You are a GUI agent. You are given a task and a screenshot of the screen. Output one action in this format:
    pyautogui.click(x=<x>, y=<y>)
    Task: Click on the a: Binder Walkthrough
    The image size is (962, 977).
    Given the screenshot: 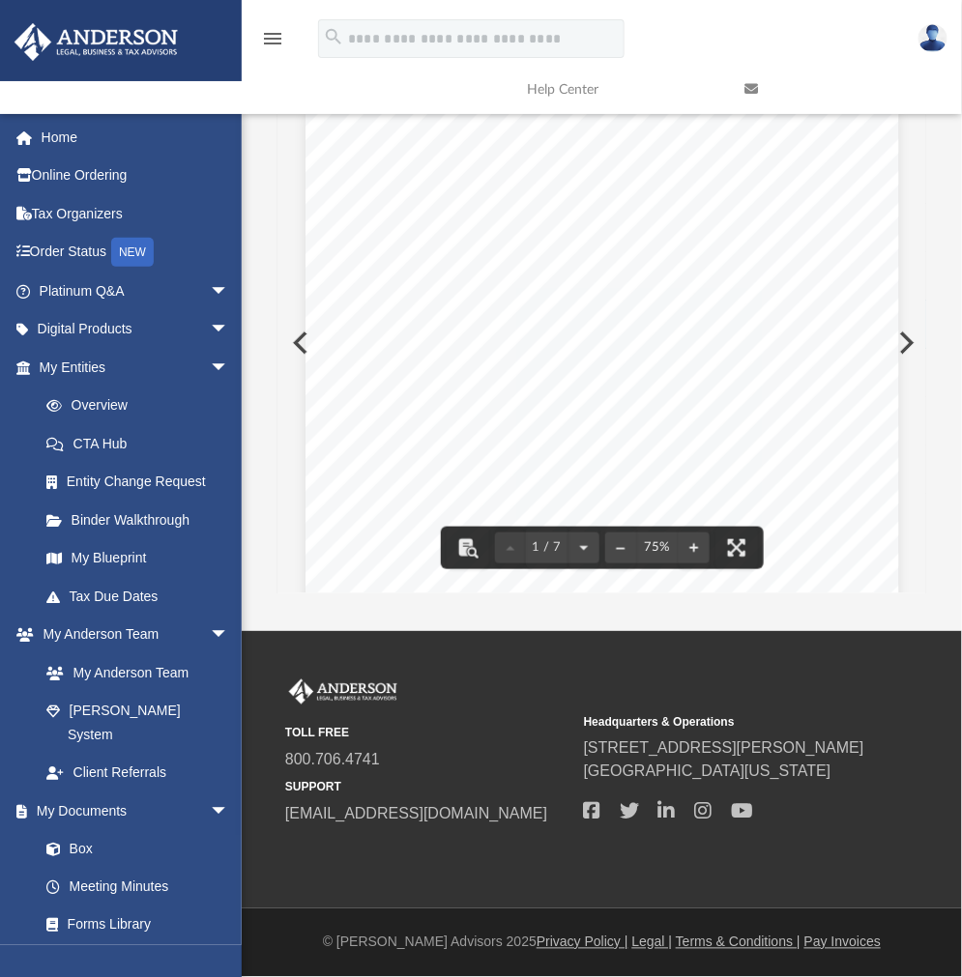 What is the action you would take?
    pyautogui.click(x=142, y=520)
    